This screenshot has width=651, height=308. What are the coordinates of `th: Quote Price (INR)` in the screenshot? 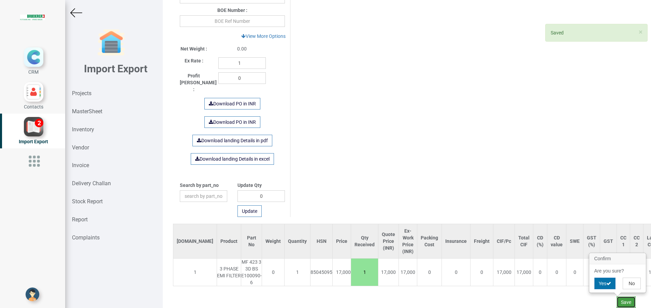 It's located at (389, 241).